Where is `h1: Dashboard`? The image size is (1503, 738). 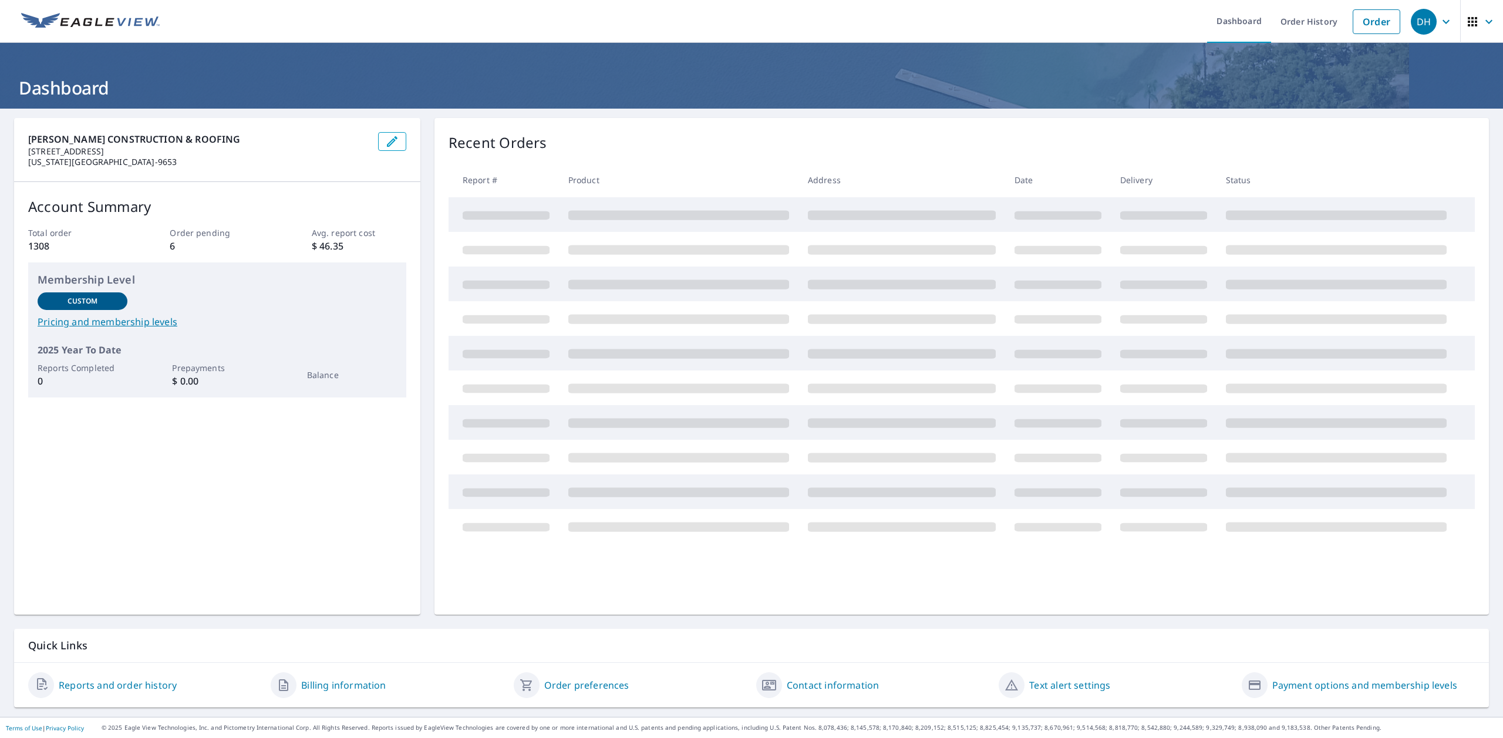 h1: Dashboard is located at coordinates (752, 87).